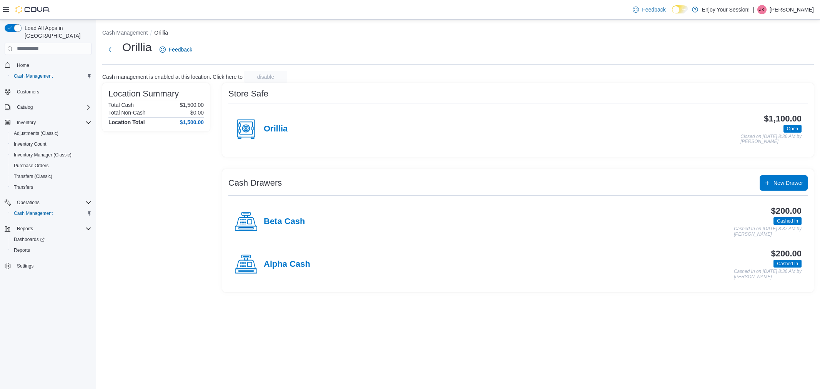 The width and height of the screenshot is (820, 389). What do you see at coordinates (23, 65) in the screenshot?
I see `a: Home` at bounding box center [23, 65].